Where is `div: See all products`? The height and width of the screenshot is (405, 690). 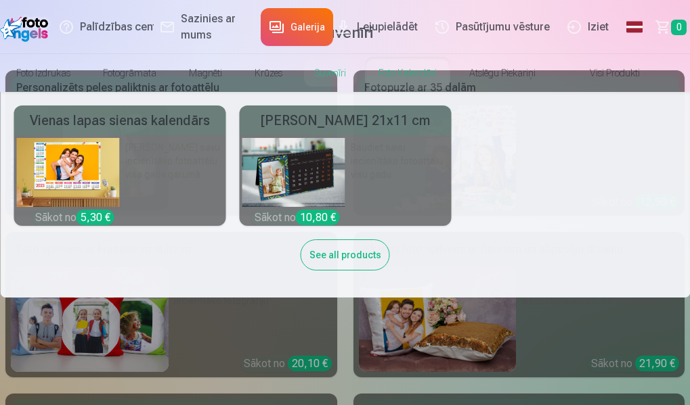 div: See all products is located at coordinates (345, 255).